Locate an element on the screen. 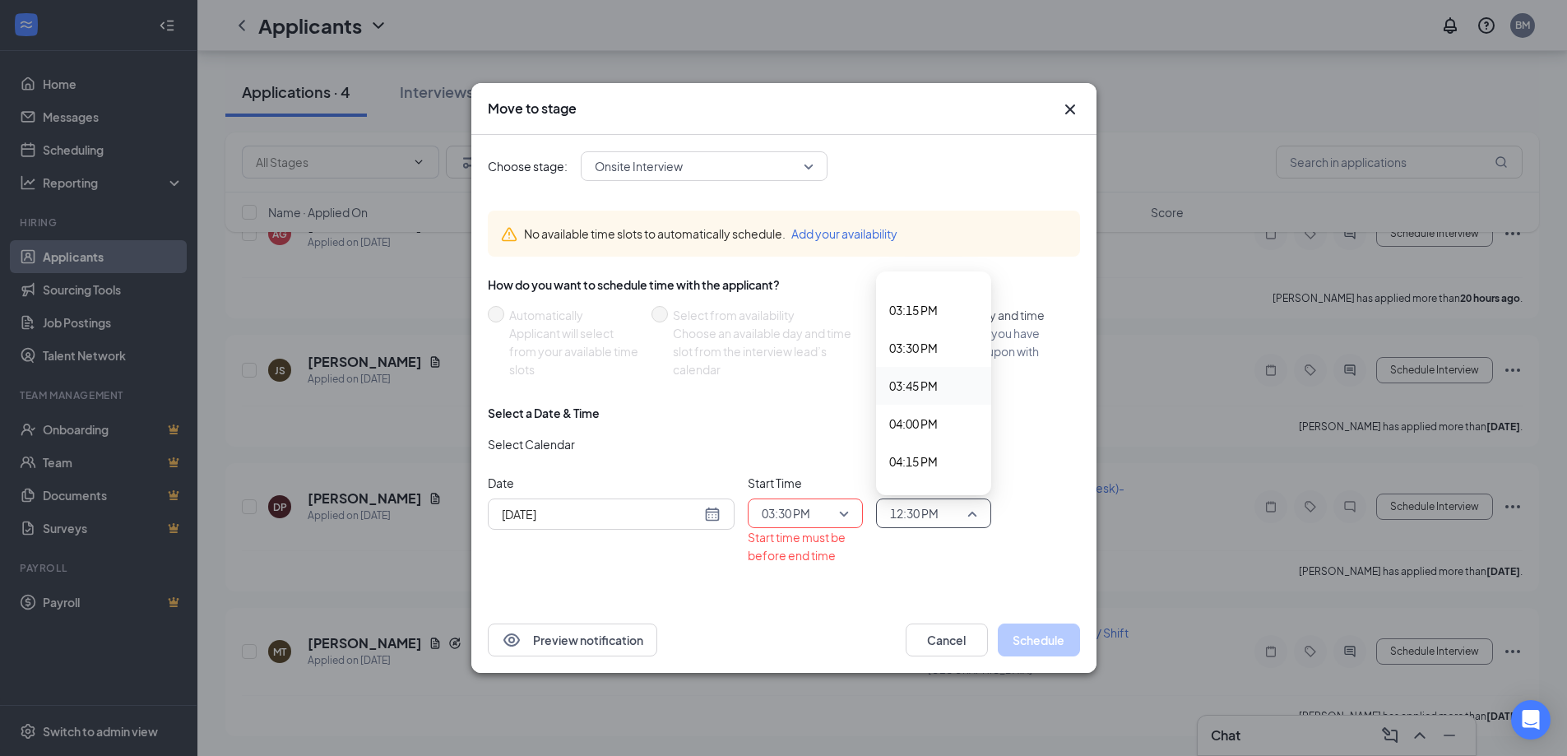  span: Date is located at coordinates (611, 483).